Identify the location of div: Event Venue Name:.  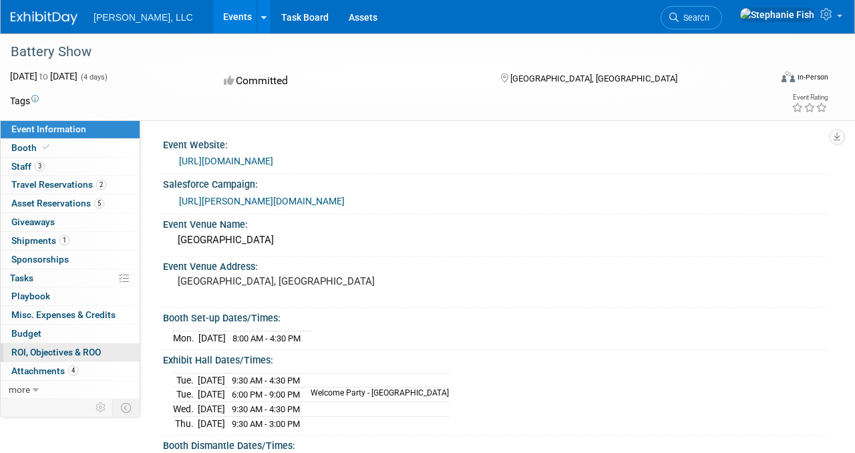
(495, 222).